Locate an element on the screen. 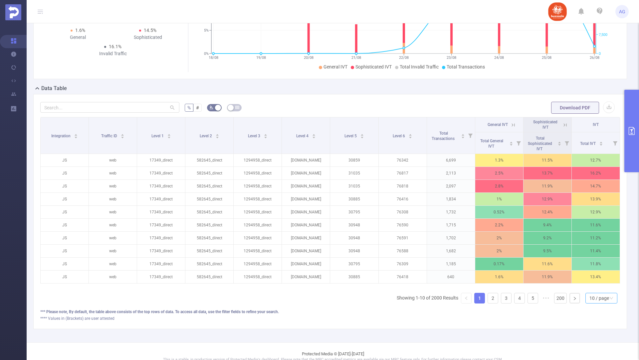  span: General IVT is located at coordinates (498, 125).